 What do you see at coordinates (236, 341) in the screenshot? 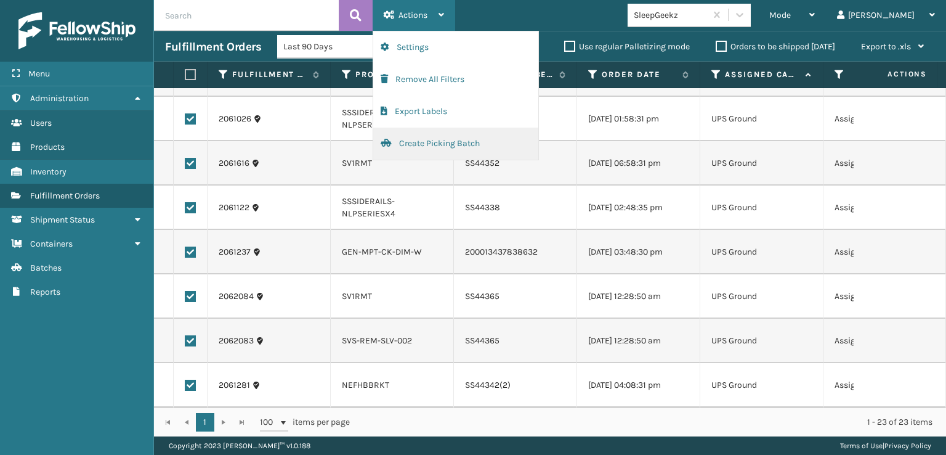
I see `a: 2062083` at bounding box center [236, 341].